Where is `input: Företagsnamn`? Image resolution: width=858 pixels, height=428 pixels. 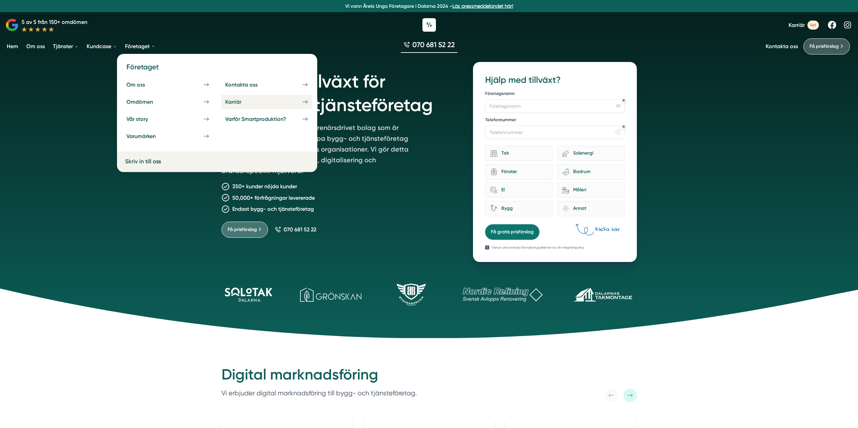
input: Företagsnamn is located at coordinates (555, 106).